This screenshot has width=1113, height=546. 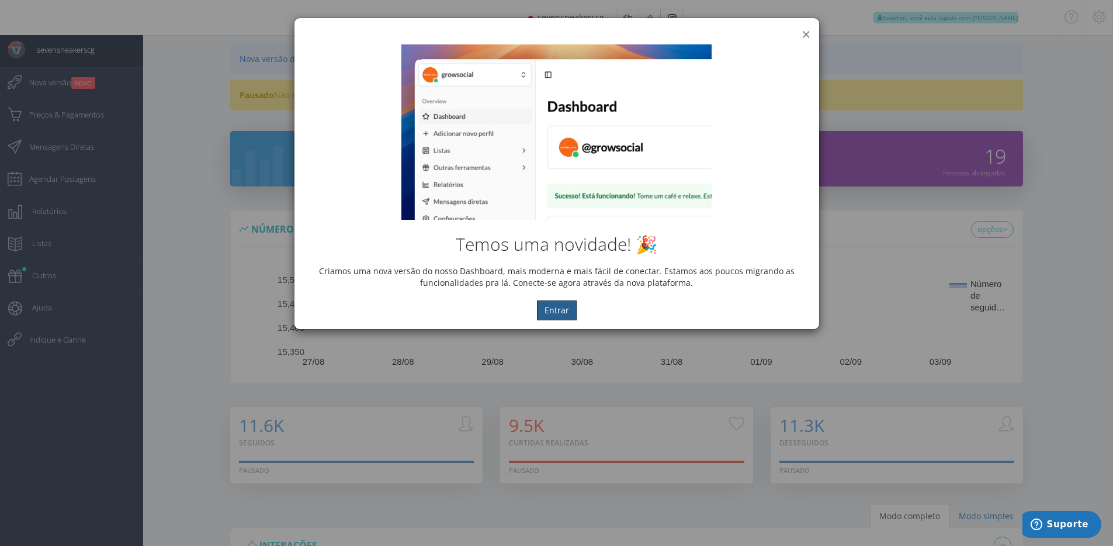 What do you see at coordinates (556, 132) in the screenshot?
I see `img: New Dashboard` at bounding box center [556, 132].